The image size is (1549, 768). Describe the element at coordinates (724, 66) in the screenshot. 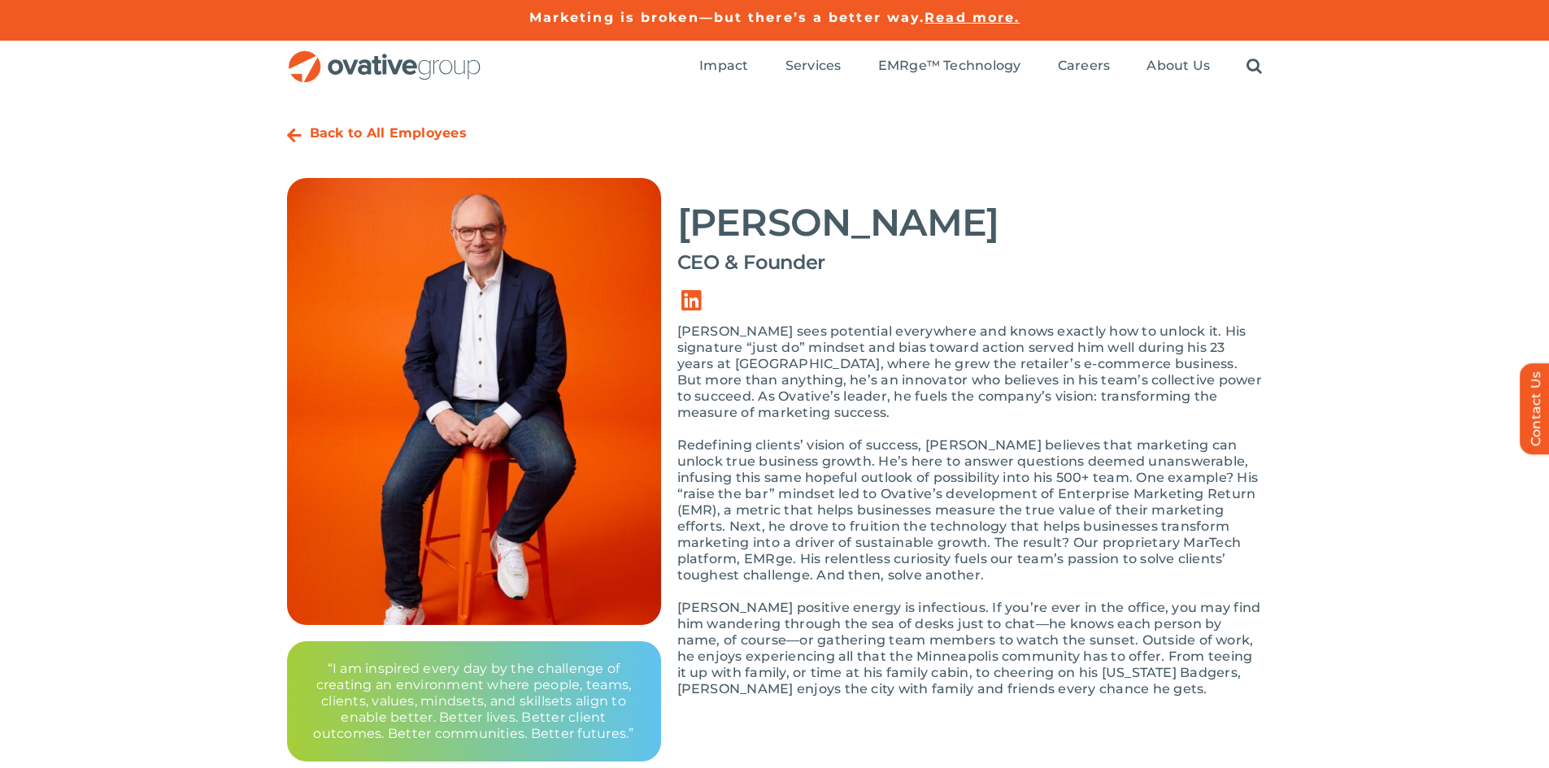

I see `span: Impact` at that location.